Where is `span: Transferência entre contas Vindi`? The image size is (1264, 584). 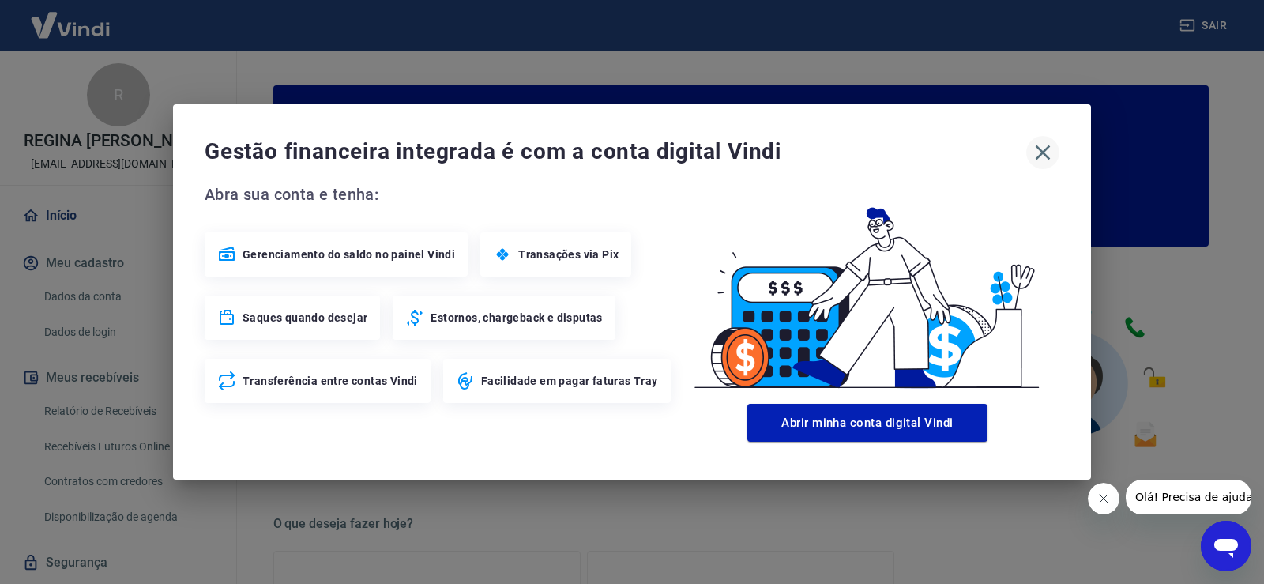
span: Transferência entre contas Vindi is located at coordinates (330, 381).